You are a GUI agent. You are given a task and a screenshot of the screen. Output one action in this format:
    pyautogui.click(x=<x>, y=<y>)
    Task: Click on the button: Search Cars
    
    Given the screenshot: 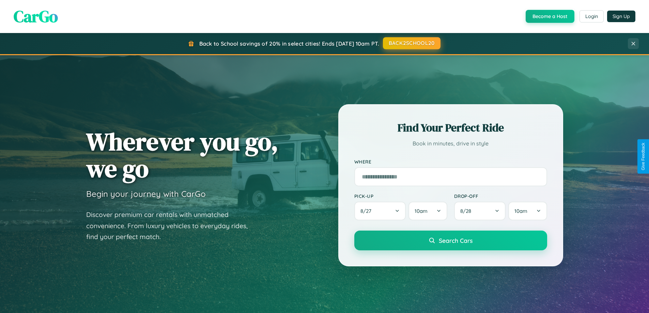 What is the action you would take?
    pyautogui.click(x=450, y=240)
    